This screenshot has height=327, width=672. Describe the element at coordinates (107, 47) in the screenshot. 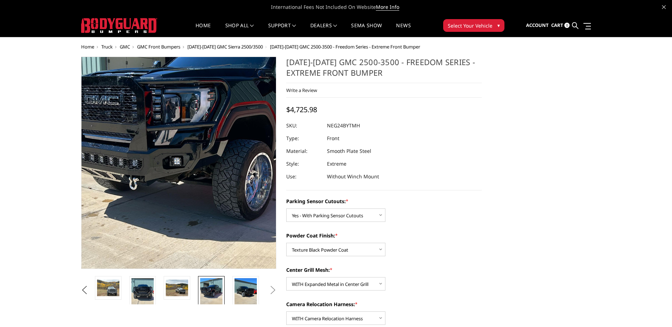

I see `span: Truck` at that location.